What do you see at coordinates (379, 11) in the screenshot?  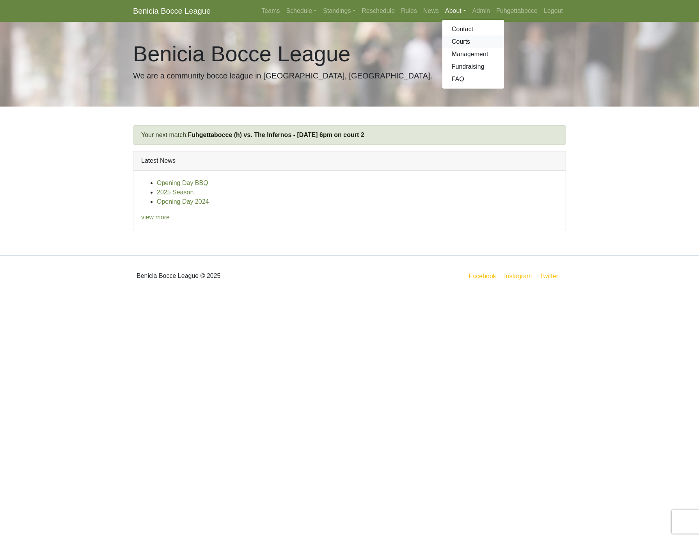 I see `a: Reschedule` at bounding box center [379, 11].